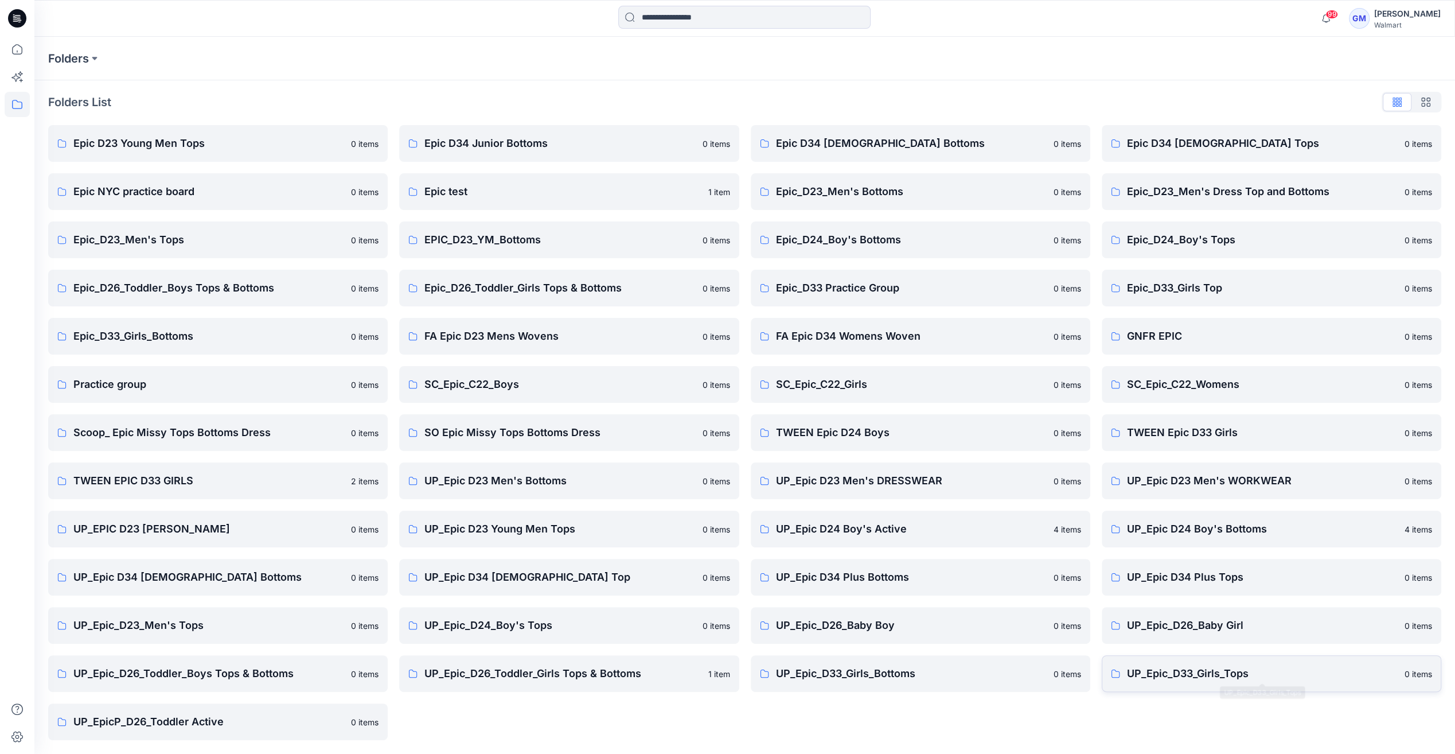 The height and width of the screenshot is (754, 1455). Describe the element at coordinates (1359, 18) in the screenshot. I see `div: GM` at that location.